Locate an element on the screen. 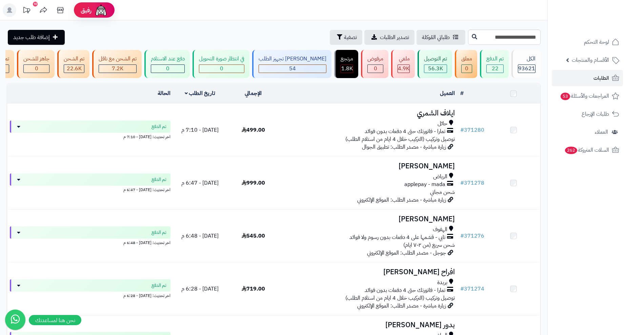 The height and width of the screenshot is (335, 627). span: توصيل وتركيب (التركيب خلال 4 ايام من استلام الطلب) is located at coordinates (400, 139).